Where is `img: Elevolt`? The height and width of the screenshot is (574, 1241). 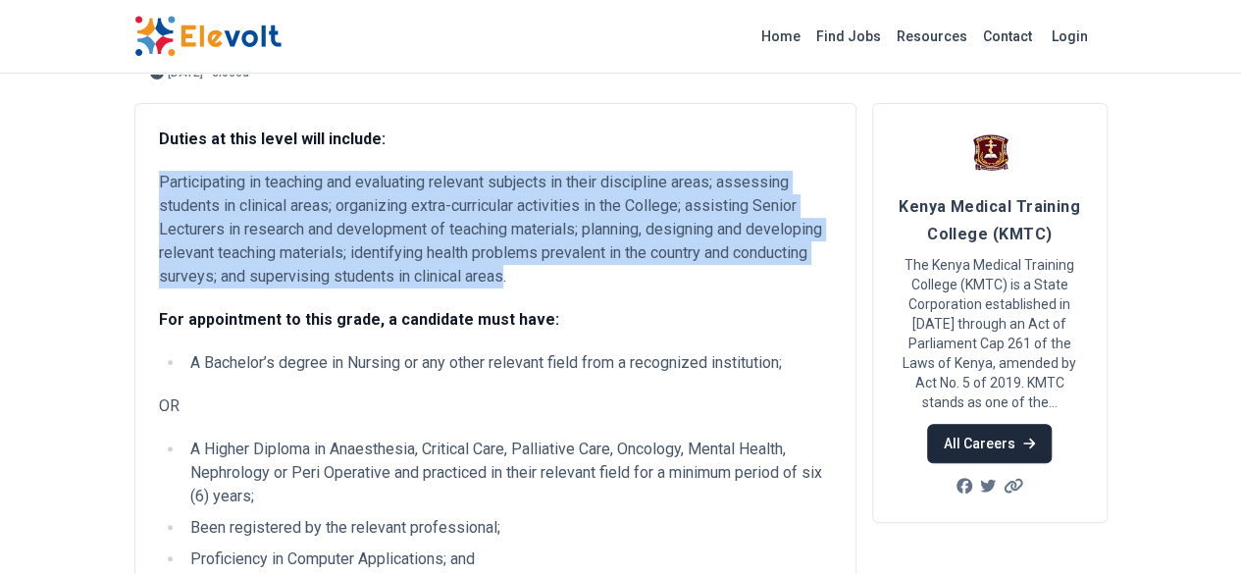 img: Elevolt is located at coordinates (208, 36).